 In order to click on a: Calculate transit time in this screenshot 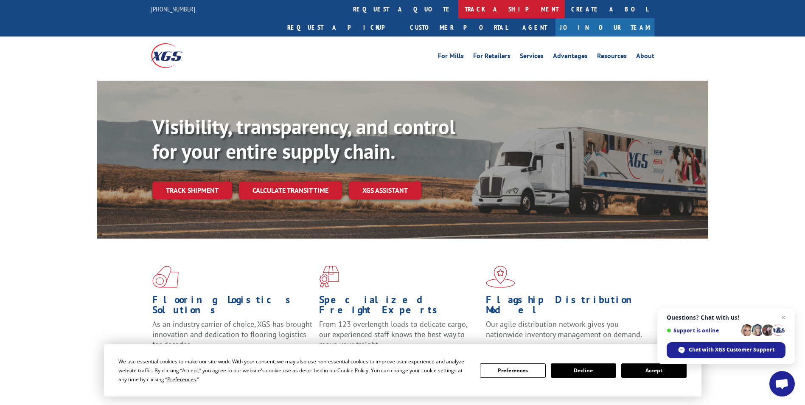, I will do `click(290, 190)`.